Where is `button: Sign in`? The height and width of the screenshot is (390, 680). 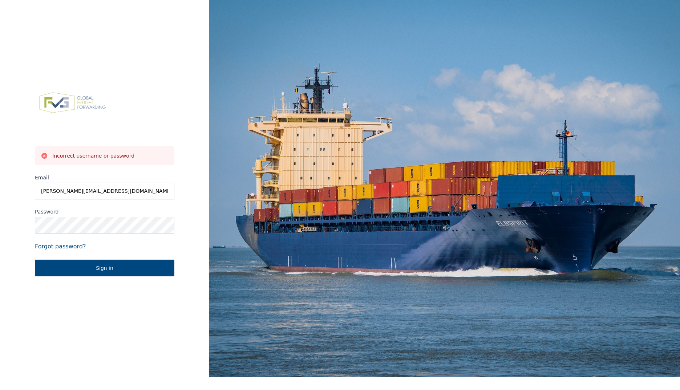
button: Sign in is located at coordinates (105, 268).